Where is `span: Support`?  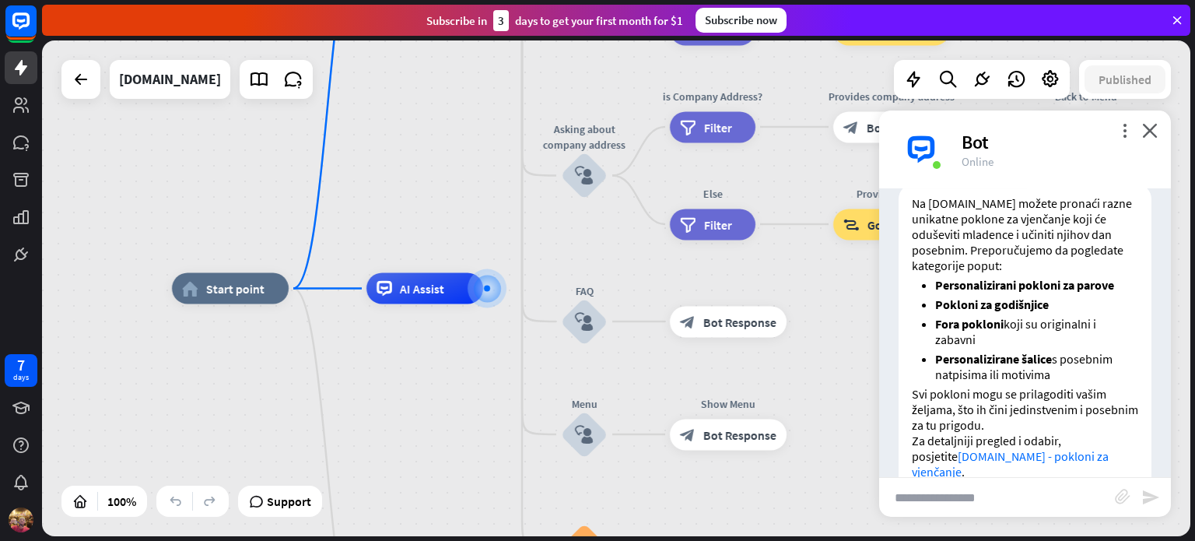 span: Support is located at coordinates (289, 501).